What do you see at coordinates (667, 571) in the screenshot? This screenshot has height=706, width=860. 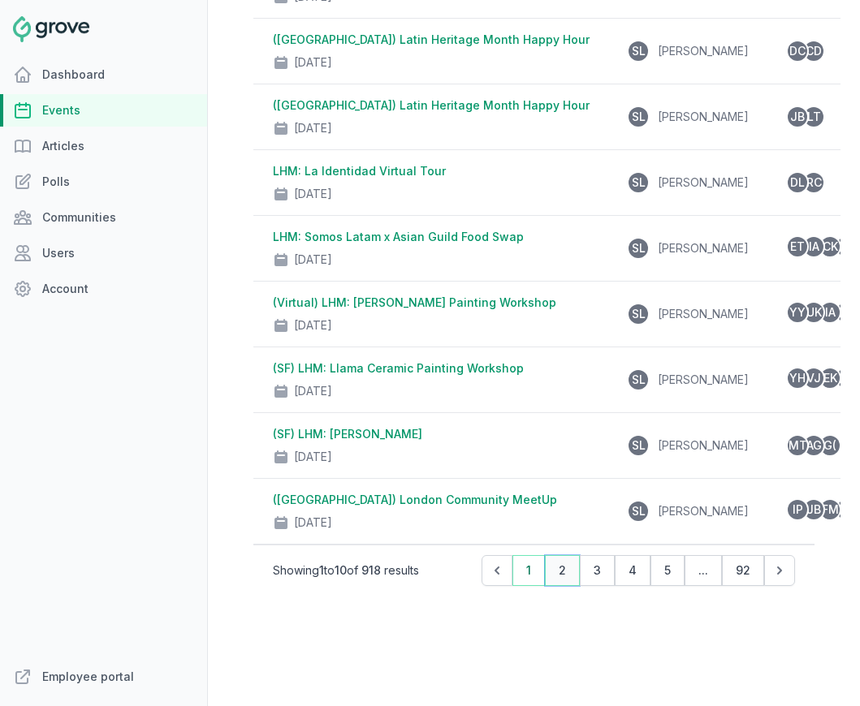 I see `button: 5` at bounding box center [667, 571].